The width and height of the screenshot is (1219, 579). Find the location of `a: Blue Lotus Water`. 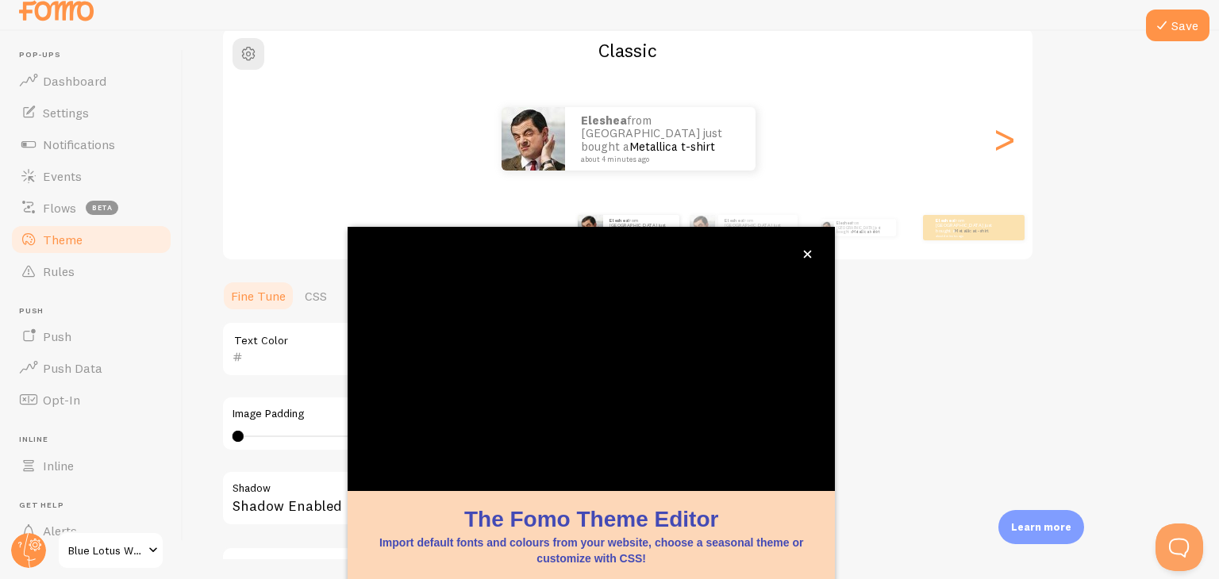

a: Blue Lotus Water is located at coordinates (110, 551).